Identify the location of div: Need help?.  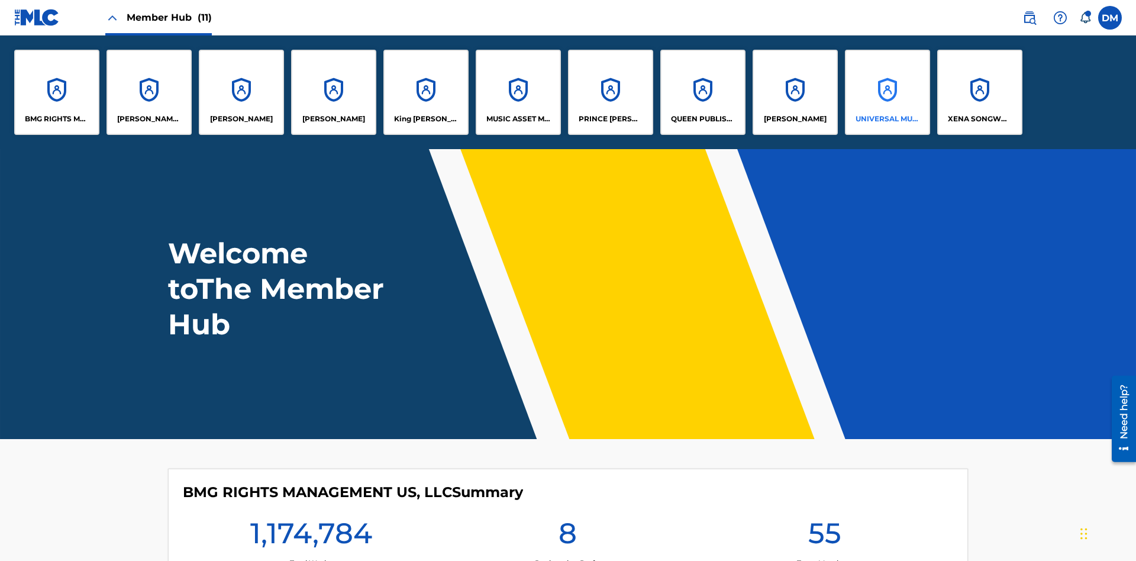
(21, 41).